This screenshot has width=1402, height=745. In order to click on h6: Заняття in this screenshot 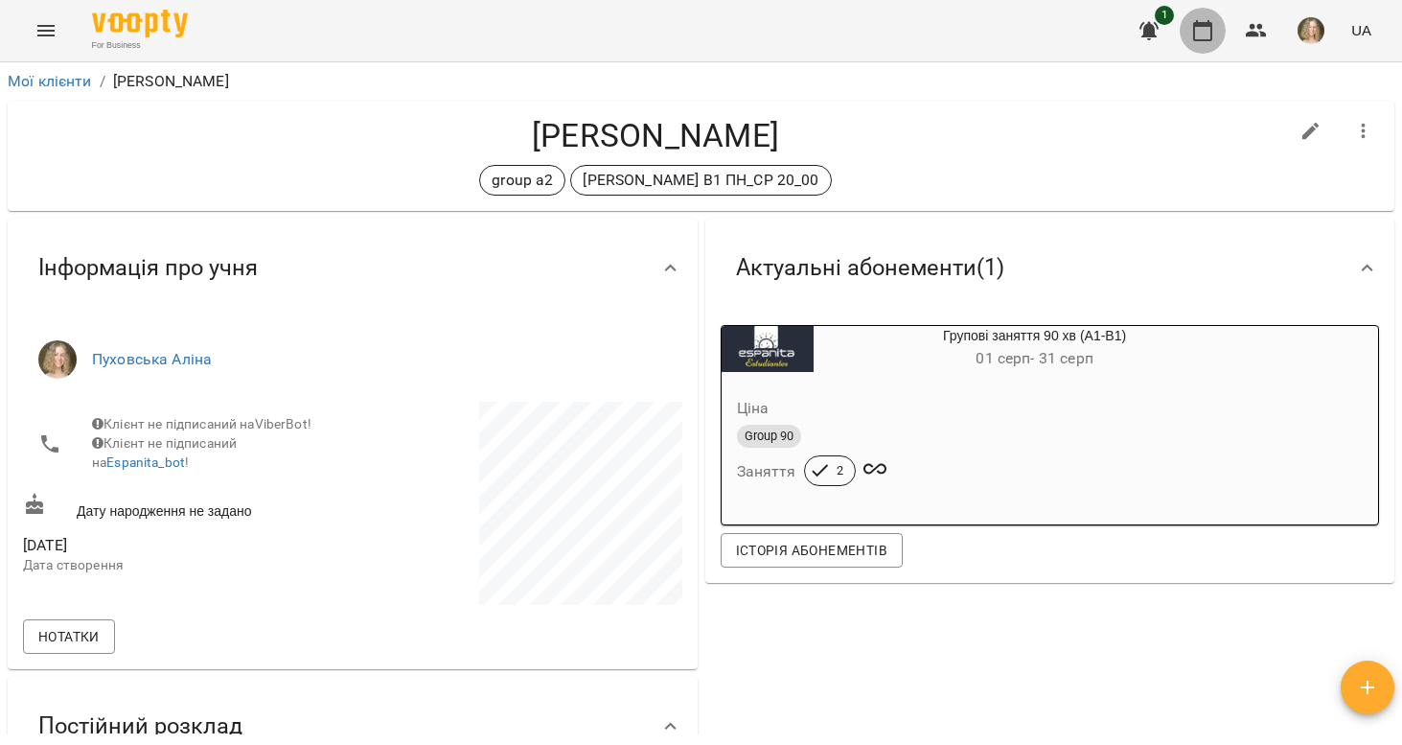, I will do `click(767, 472)`.